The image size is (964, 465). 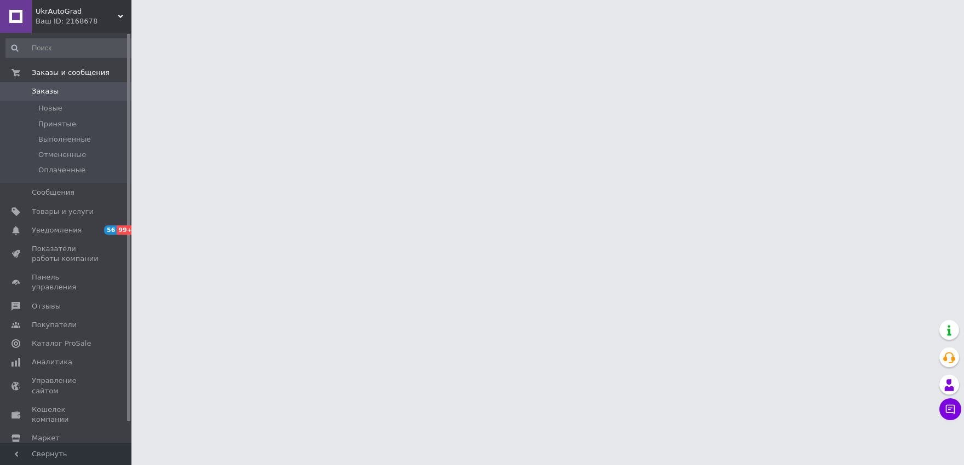 What do you see at coordinates (54, 325) in the screenshot?
I see `span: Покупатели` at bounding box center [54, 325].